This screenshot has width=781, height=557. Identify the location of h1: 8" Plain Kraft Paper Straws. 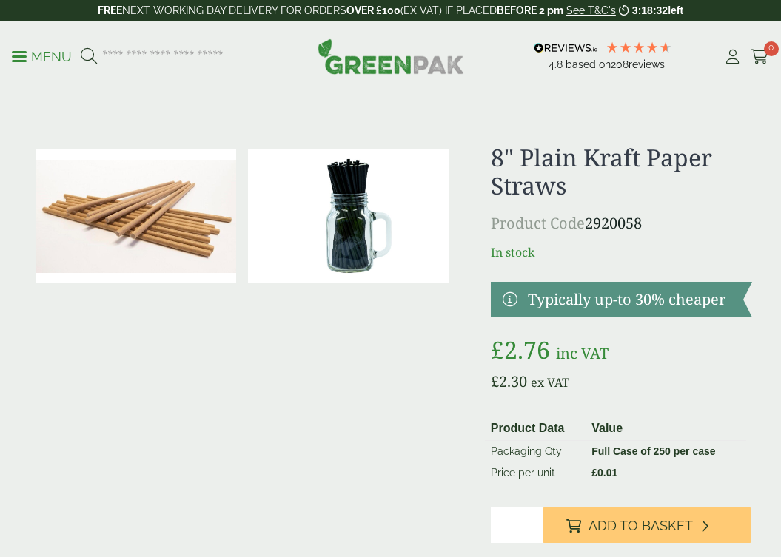
(621, 172).